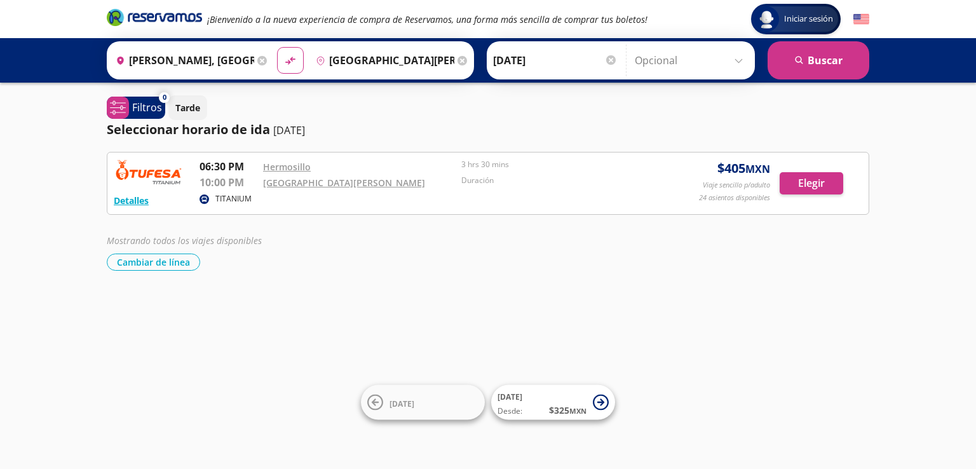 This screenshot has width=976, height=469. What do you see at coordinates (149, 172) in the screenshot?
I see `img: RESERVAMOS` at bounding box center [149, 172].